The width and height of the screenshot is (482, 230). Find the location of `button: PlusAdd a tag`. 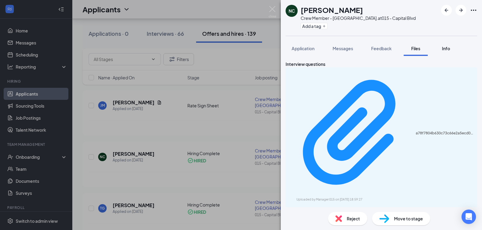

button: PlusAdd a tag is located at coordinates (314, 26).